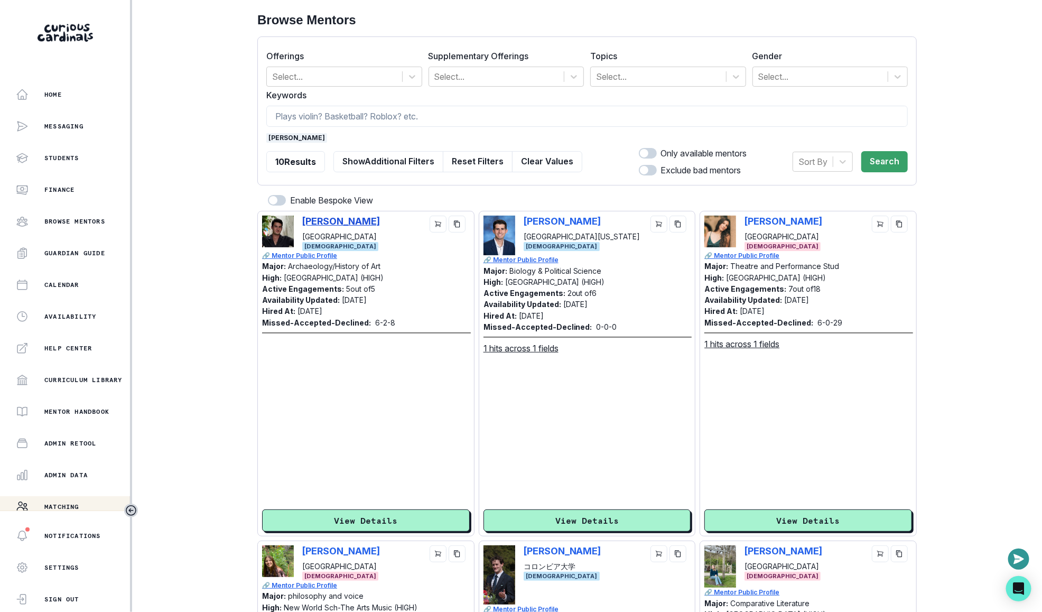 The height and width of the screenshot is (612, 1042). I want to click on h2: Browse Mentors, so click(587, 20).